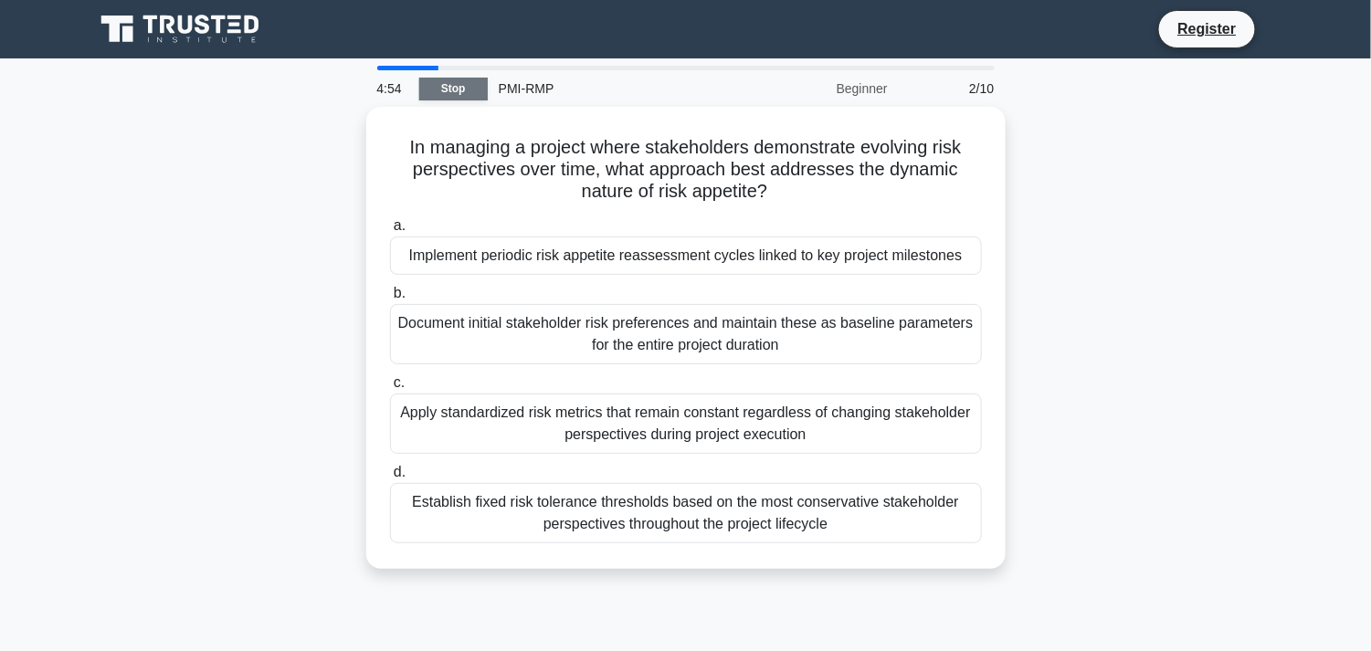 The image size is (1371, 651). Describe the element at coordinates (393, 89) in the screenshot. I see `div: 4:54` at that location.